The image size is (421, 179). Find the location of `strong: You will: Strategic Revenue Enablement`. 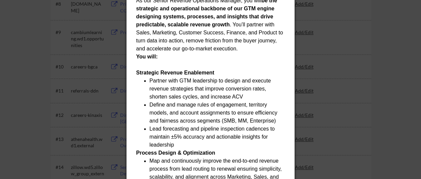

strong: You will: Strategic Revenue Enablement is located at coordinates (175, 64).